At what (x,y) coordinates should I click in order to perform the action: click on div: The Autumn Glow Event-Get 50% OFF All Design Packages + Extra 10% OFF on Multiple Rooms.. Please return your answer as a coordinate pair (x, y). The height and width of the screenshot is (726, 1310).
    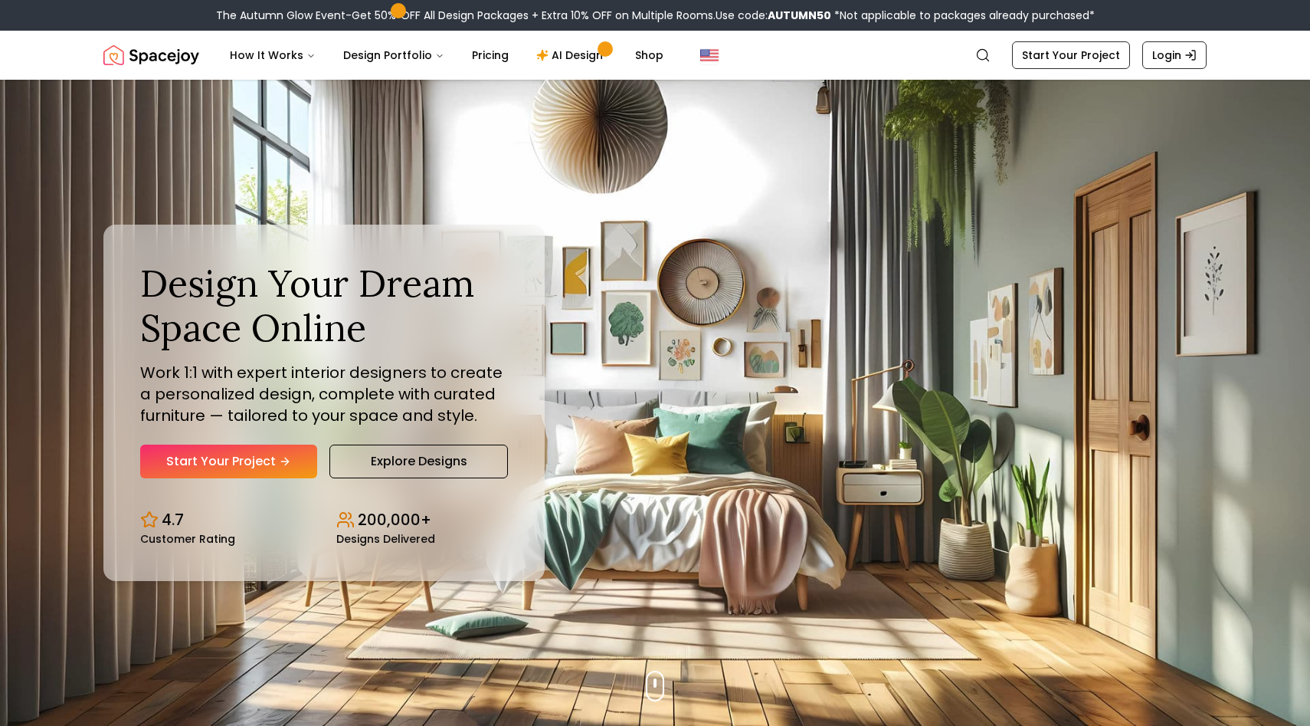
    Looking at the image, I should click on (655, 15).